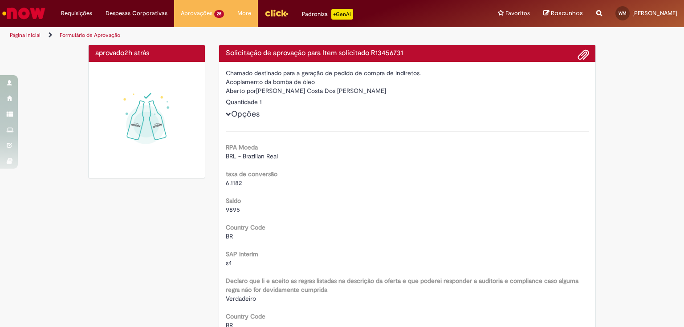 The image size is (684, 327). What do you see at coordinates (77, 13) in the screenshot?
I see `span: Requisições` at bounding box center [77, 13].